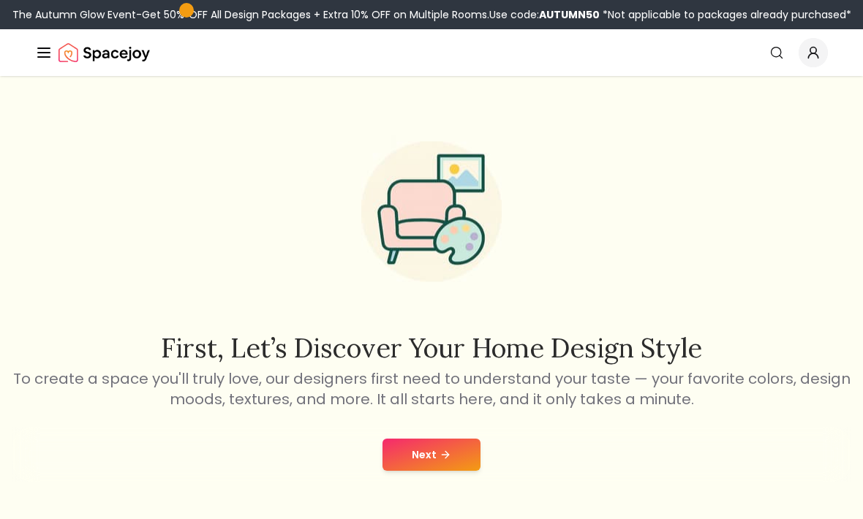 The image size is (863, 519). What do you see at coordinates (432, 455) in the screenshot?
I see `button: Next` at bounding box center [432, 455].